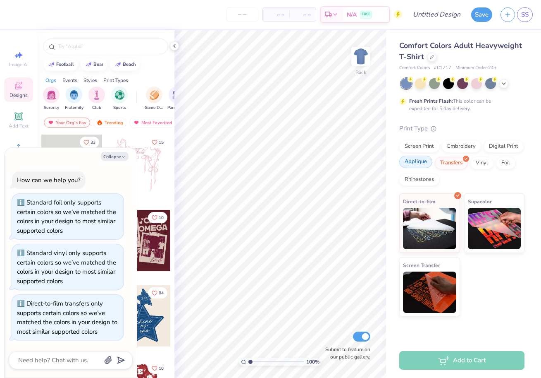 The height and width of the screenshot is (378, 541). What do you see at coordinates (116, 80) in the screenshot?
I see `div: Print Types` at bounding box center [116, 80].